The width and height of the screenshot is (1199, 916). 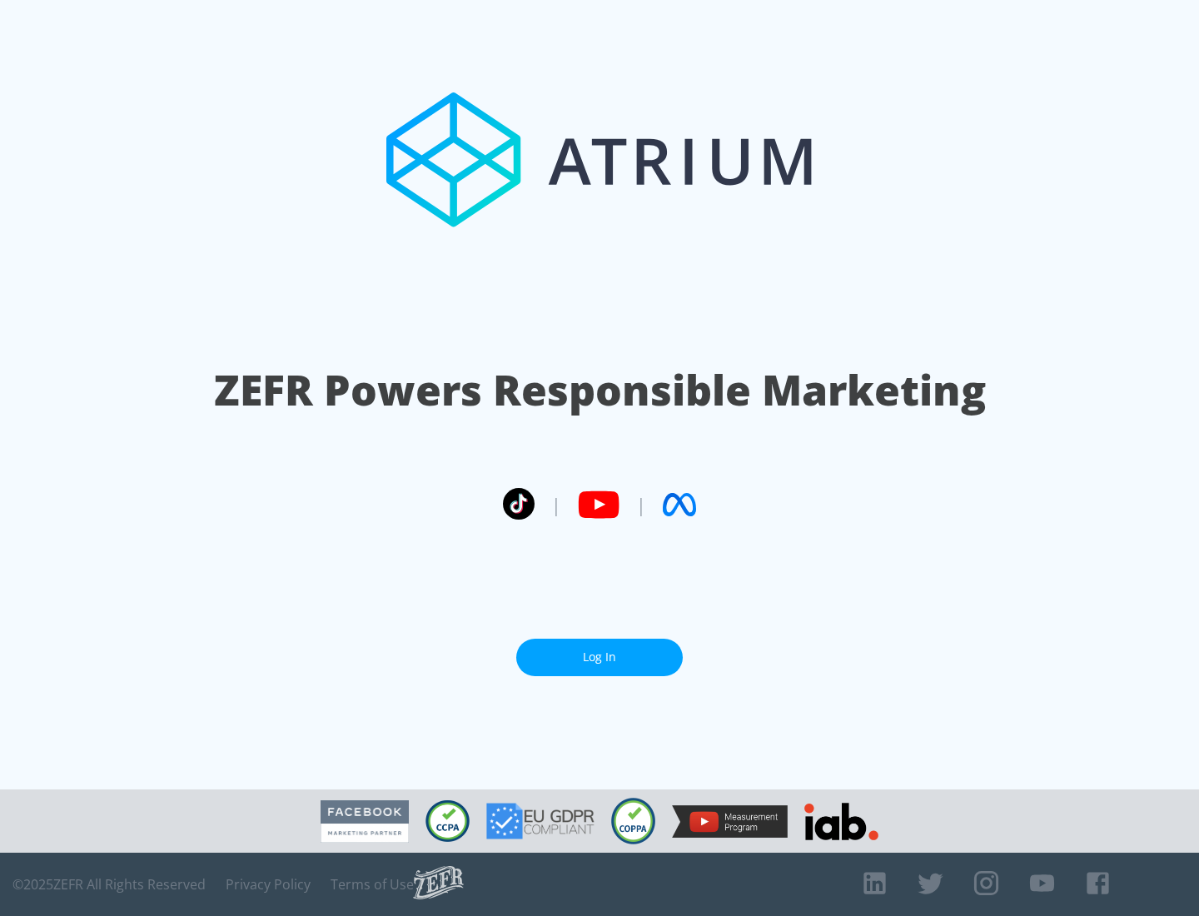 I want to click on span: © 2025 ZEFR All Rights Reserved, so click(x=109, y=884).